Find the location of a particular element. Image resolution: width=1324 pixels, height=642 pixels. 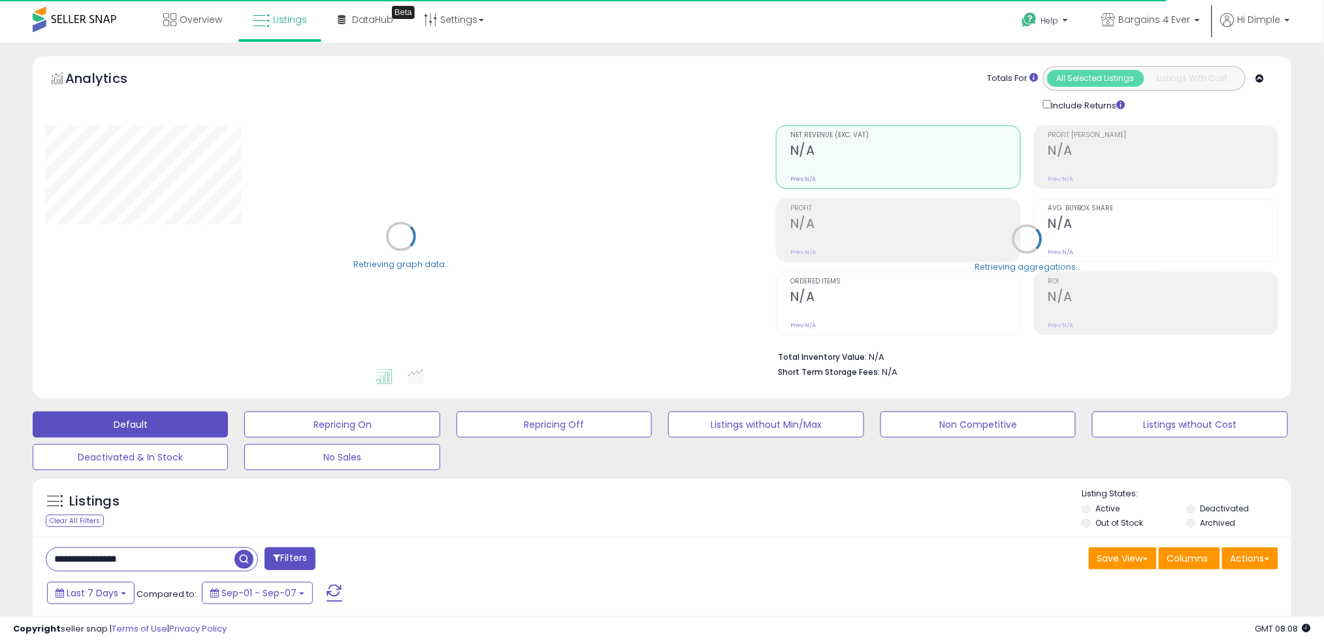

label: Archived is located at coordinates (1218, 523).